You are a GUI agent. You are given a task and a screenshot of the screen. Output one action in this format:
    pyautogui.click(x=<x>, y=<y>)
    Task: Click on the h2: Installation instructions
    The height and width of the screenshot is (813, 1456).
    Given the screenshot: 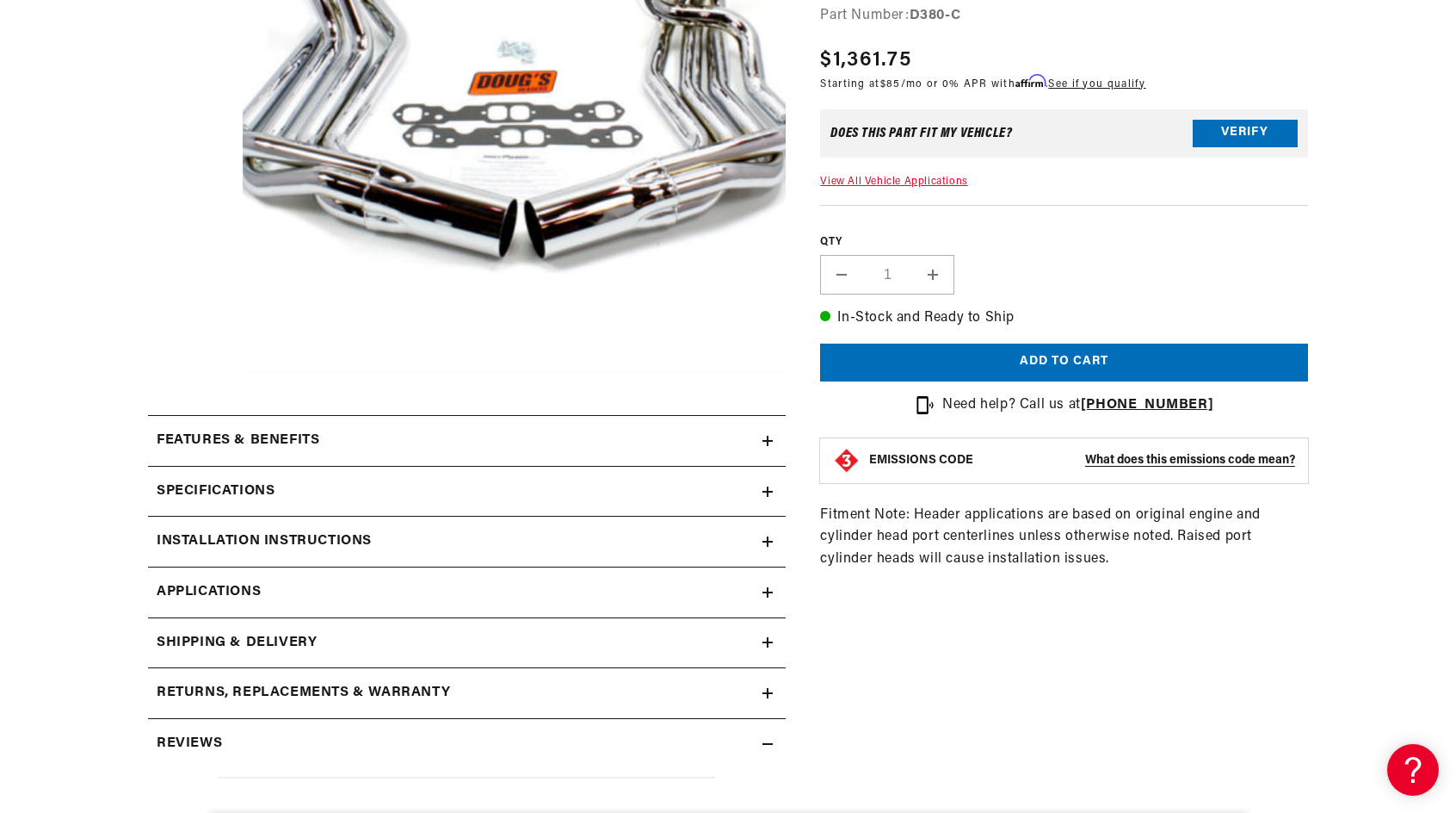 What is the action you would take?
    pyautogui.click(x=264, y=542)
    